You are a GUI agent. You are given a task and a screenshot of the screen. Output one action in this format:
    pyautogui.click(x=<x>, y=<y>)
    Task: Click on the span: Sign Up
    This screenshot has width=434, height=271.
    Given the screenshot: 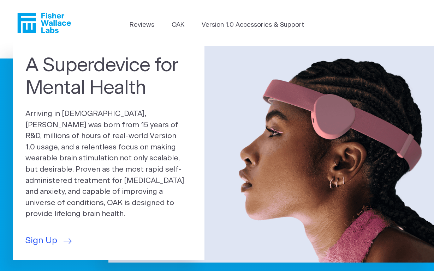 What is the action you would take?
    pyautogui.click(x=41, y=241)
    